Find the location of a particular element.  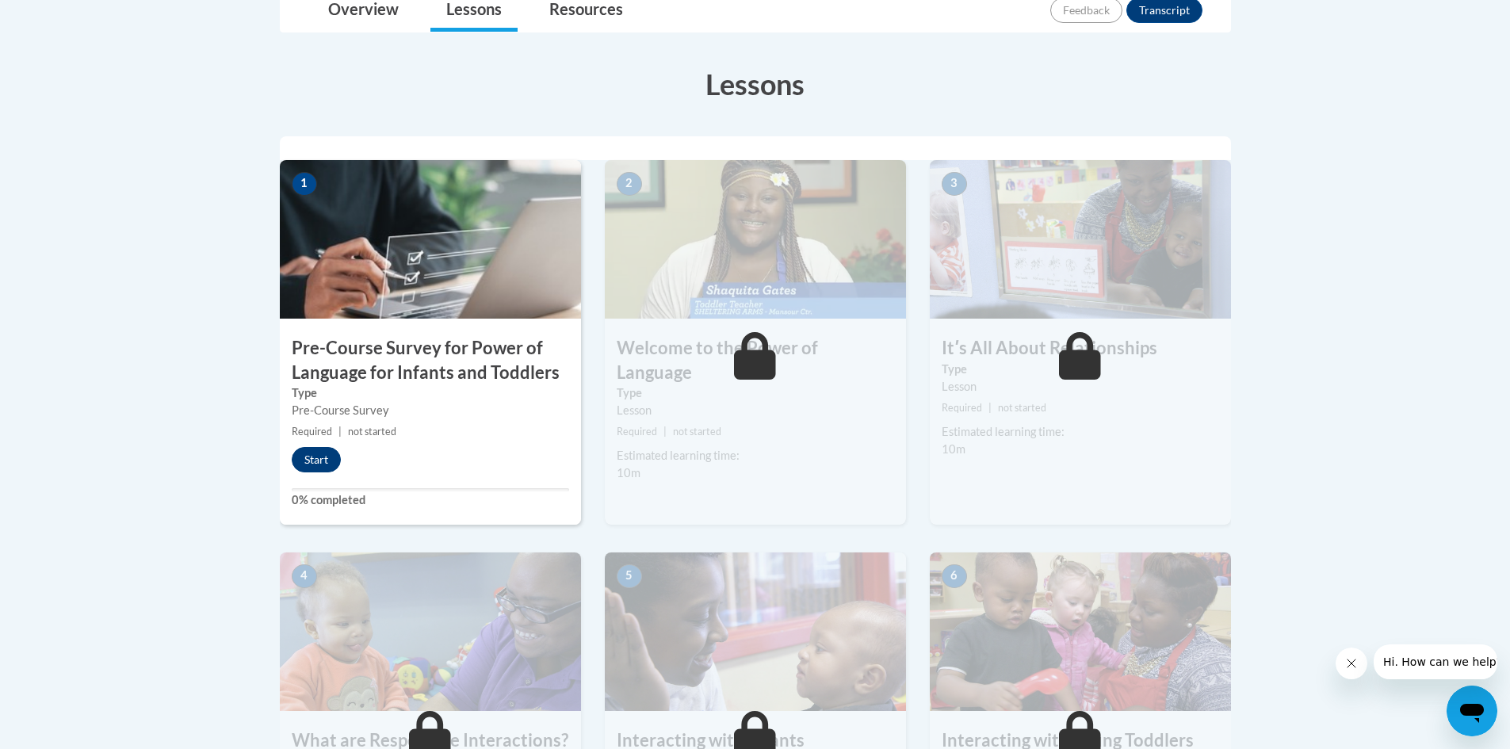

h3: Itʹs All About Relationships is located at coordinates (1081, 348).